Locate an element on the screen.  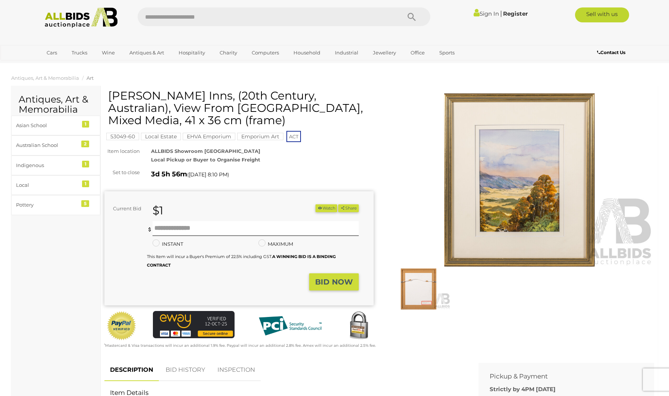
a: Sports is located at coordinates (447, 53).